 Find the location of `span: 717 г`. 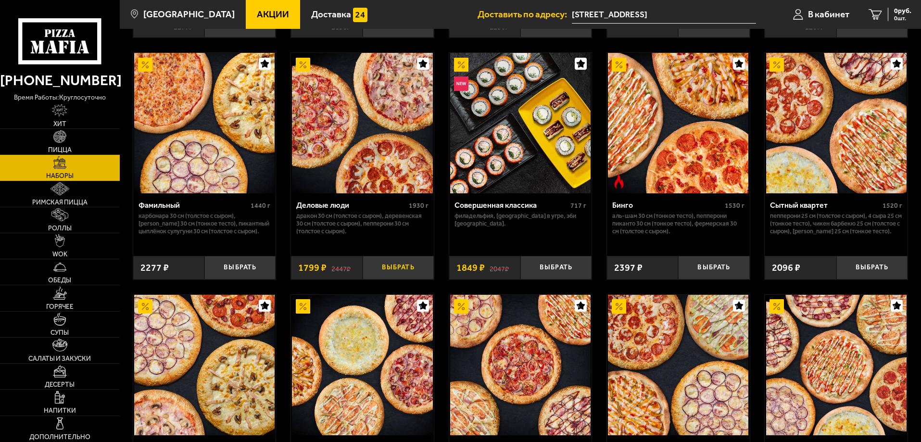

span: 717 г is located at coordinates (578, 205).